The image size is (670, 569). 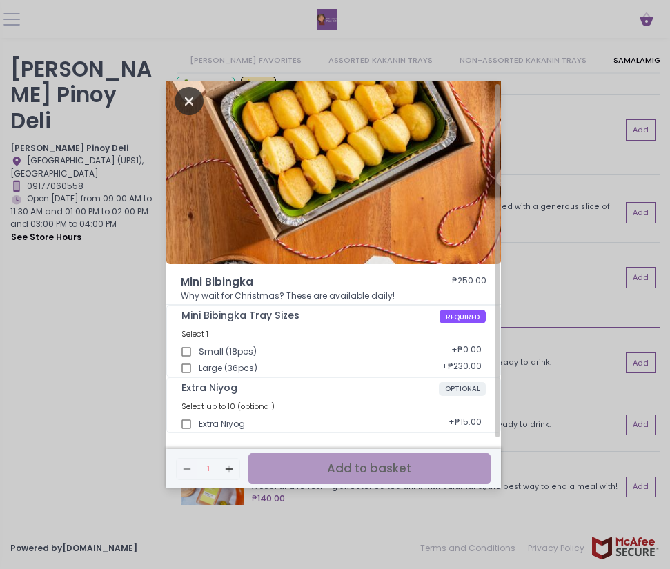 I want to click on span: Mini Bibingka Tray Sizes, so click(x=311, y=315).